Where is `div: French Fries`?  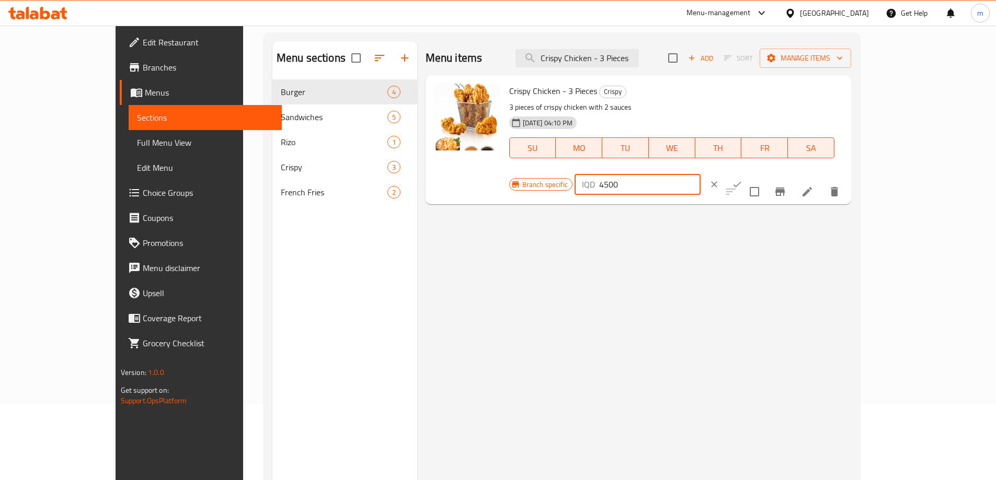
div: French Fries is located at coordinates (334, 192).